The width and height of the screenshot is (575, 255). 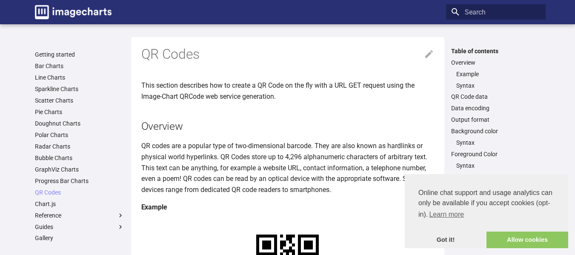 What do you see at coordinates (288, 207) in the screenshot?
I see `h4: Example` at bounding box center [288, 207].